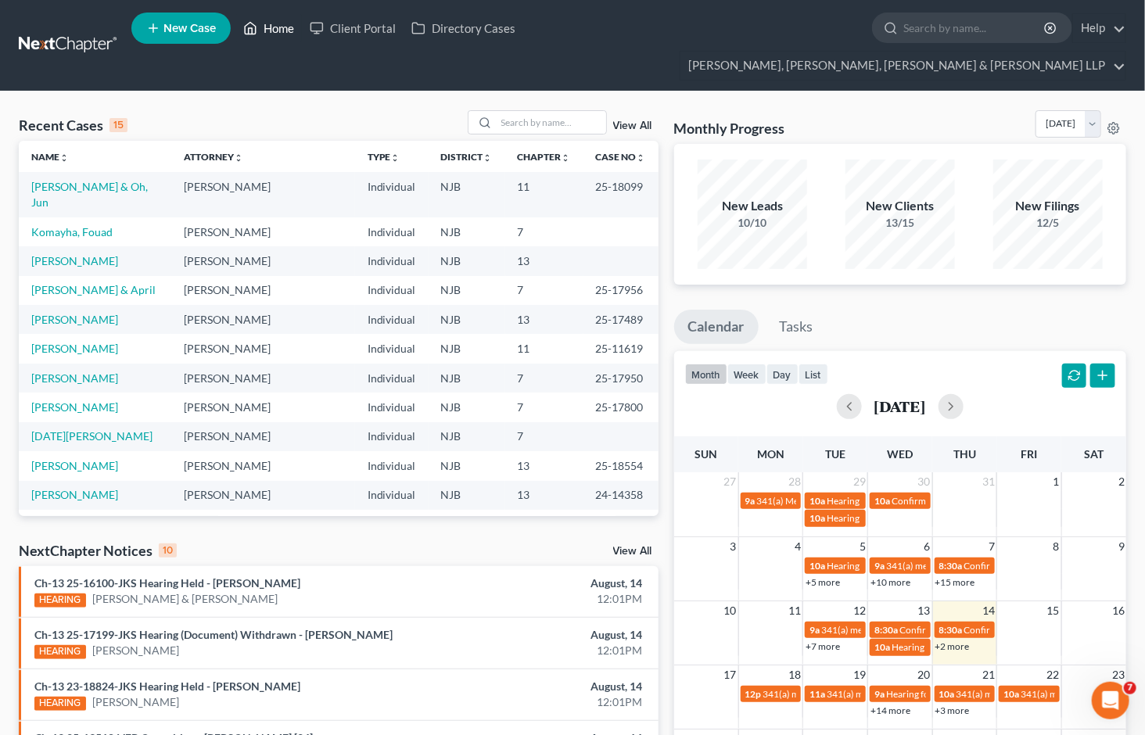 The width and height of the screenshot is (1145, 735). Describe the element at coordinates (731, 675) in the screenshot. I see `span: 17` at that location.